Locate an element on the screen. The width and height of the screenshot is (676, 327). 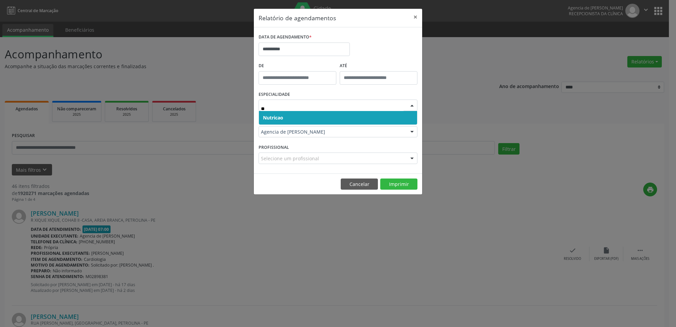
label: De is located at coordinates (297, 66).